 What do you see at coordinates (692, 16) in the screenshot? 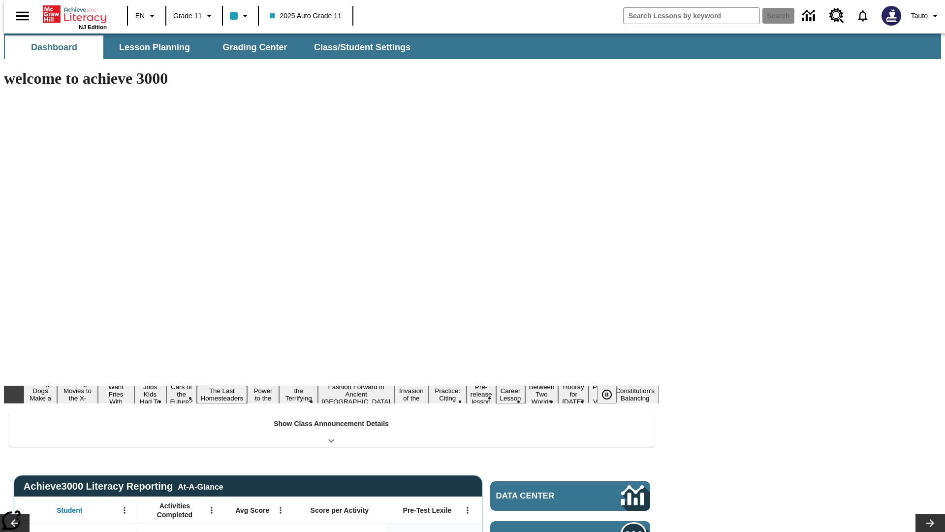
I see `input: search field` at bounding box center [692, 16].